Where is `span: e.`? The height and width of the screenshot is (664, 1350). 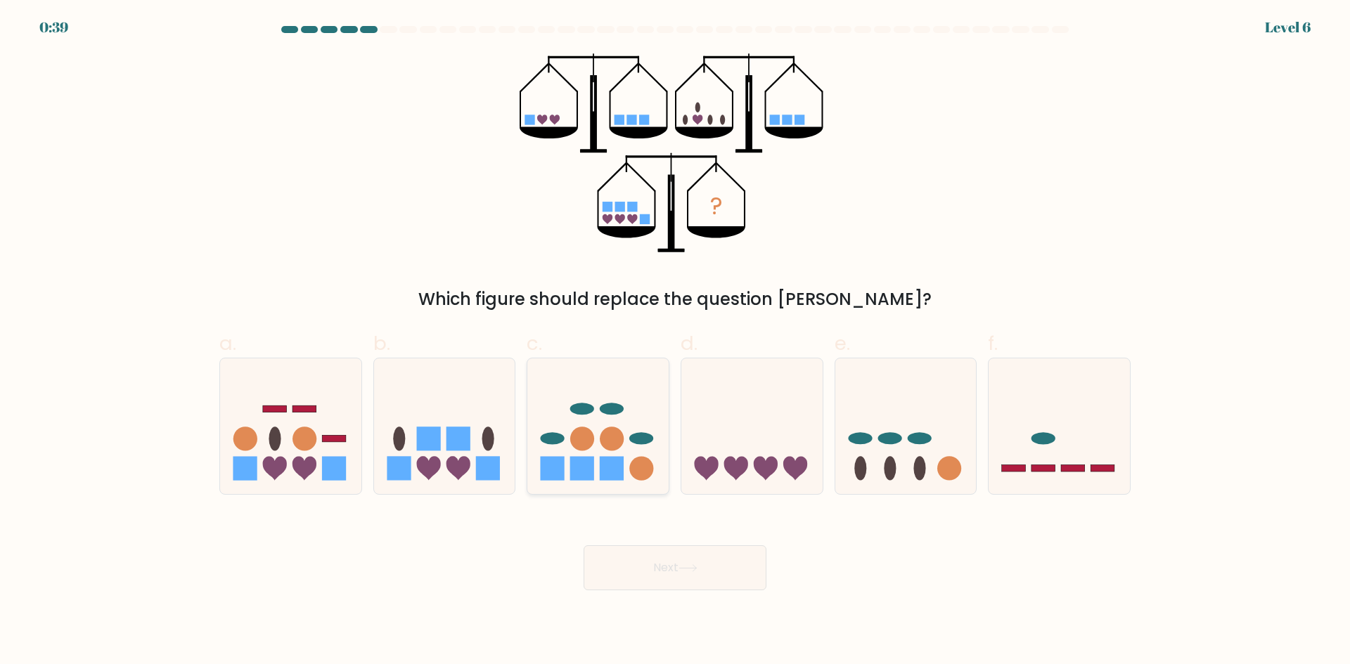 span: e. is located at coordinates (842, 343).